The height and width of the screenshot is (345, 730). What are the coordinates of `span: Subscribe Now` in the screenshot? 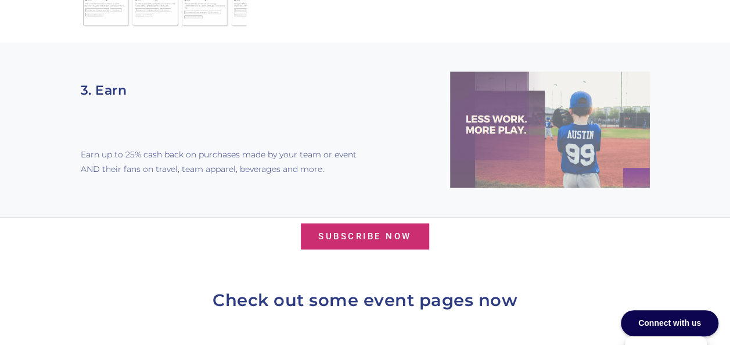 It's located at (365, 236).